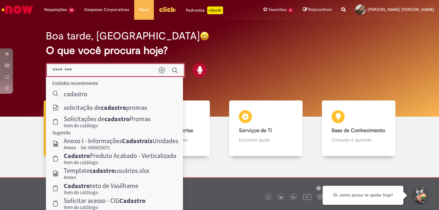  Describe the element at coordinates (294, 198) in the screenshot. I see `img: logo_footer_linkedin.png` at that location.